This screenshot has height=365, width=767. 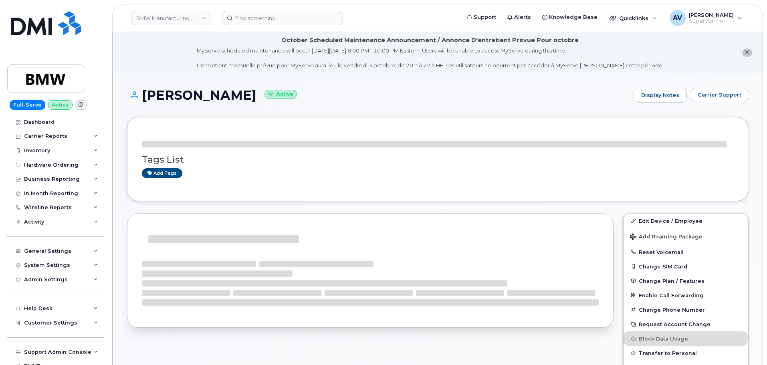 I want to click on button: Request Account Change, so click(x=685, y=324).